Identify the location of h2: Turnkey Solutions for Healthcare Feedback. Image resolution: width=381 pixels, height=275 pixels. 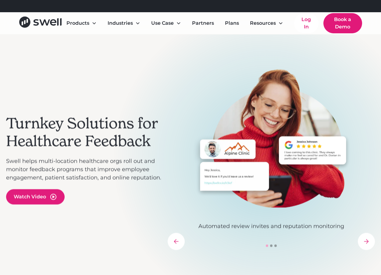
(84, 132).